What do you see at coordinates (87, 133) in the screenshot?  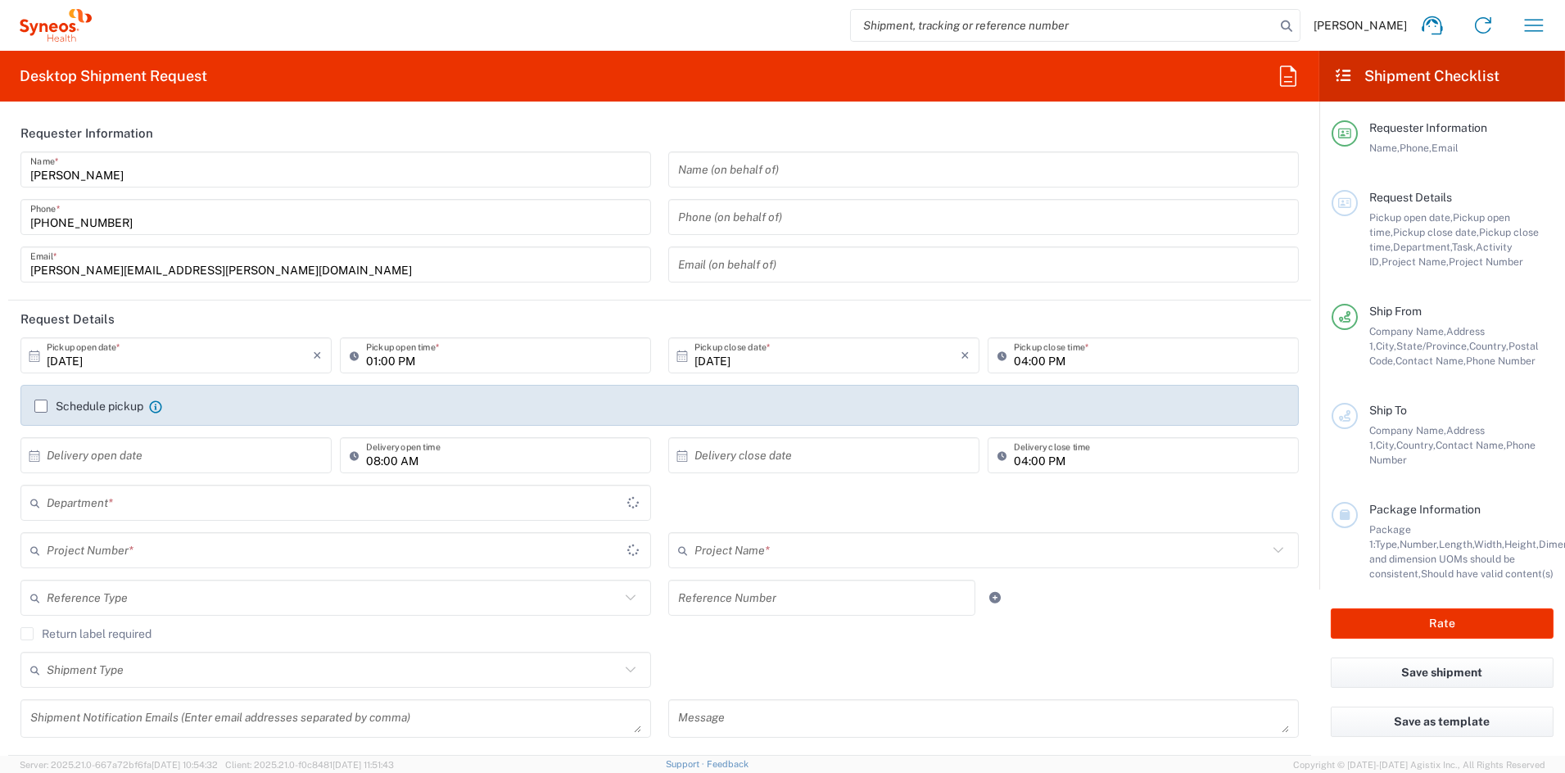 I see `h2: Requester Information` at bounding box center [87, 133].